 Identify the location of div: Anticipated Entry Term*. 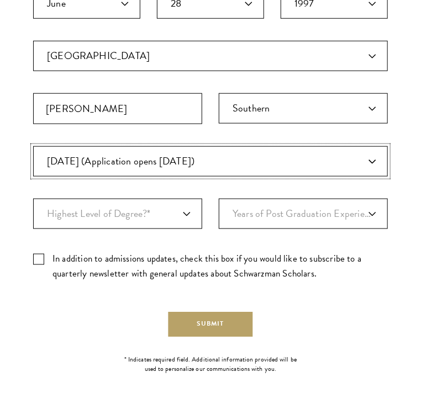
(210, 161).